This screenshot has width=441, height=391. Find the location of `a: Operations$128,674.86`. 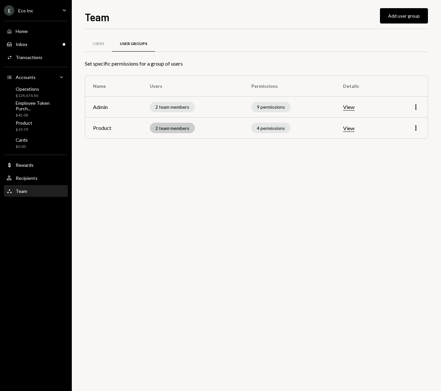

a: Operations$128,674.86 is located at coordinates (36, 92).